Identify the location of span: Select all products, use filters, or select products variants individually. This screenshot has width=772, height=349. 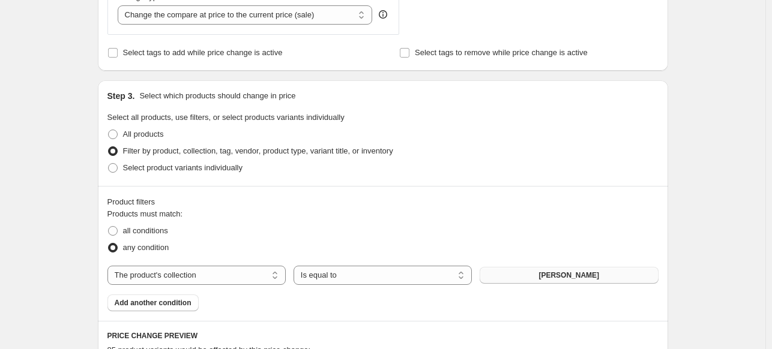
(226, 117).